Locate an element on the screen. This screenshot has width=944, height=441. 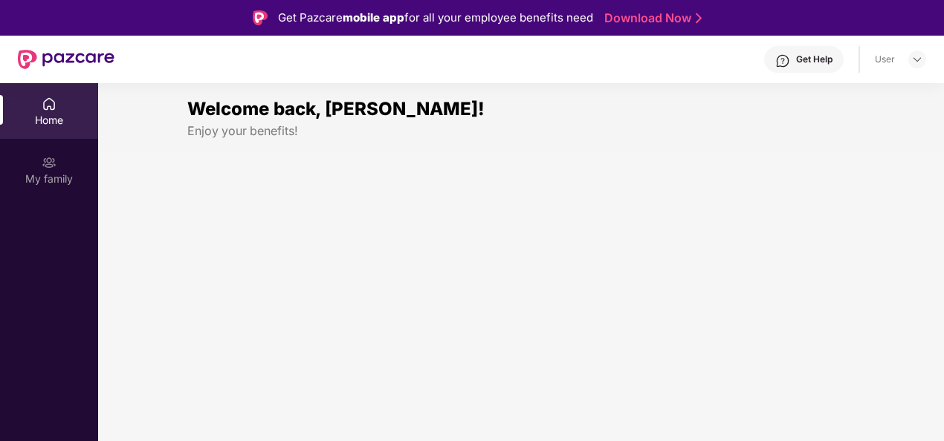
div: Get Help is located at coordinates (814, 59).